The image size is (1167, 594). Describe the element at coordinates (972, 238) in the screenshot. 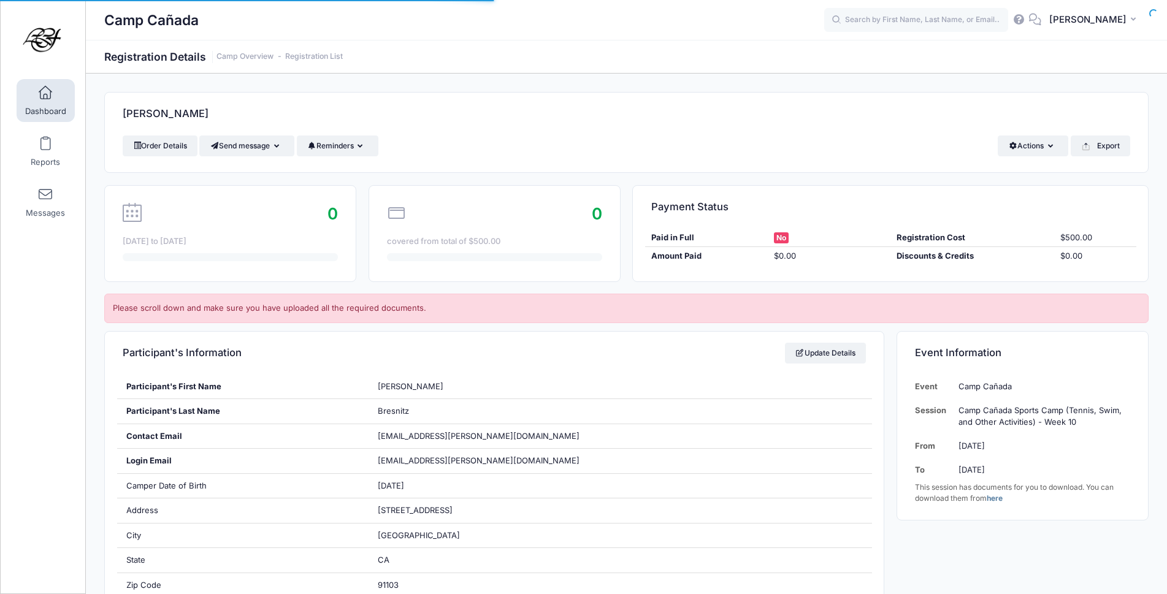

I see `div: Registration Cost` at that location.